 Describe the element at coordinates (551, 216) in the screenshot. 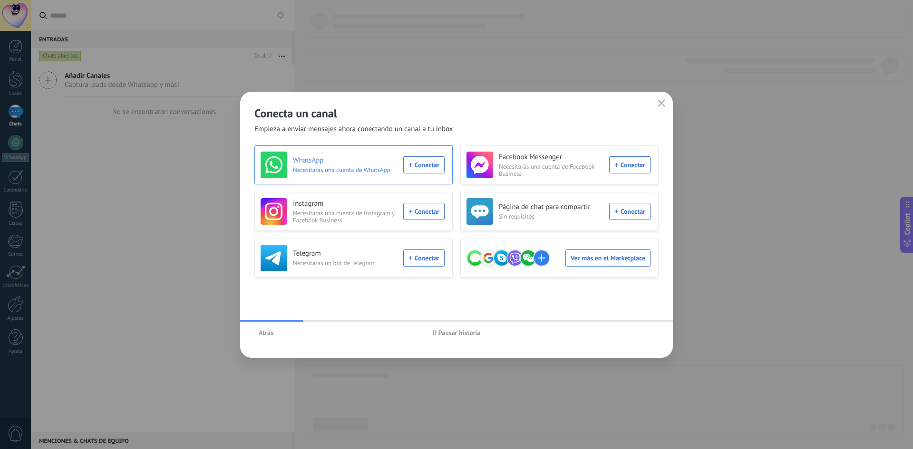

I see `span: Sin requisitos` at that location.